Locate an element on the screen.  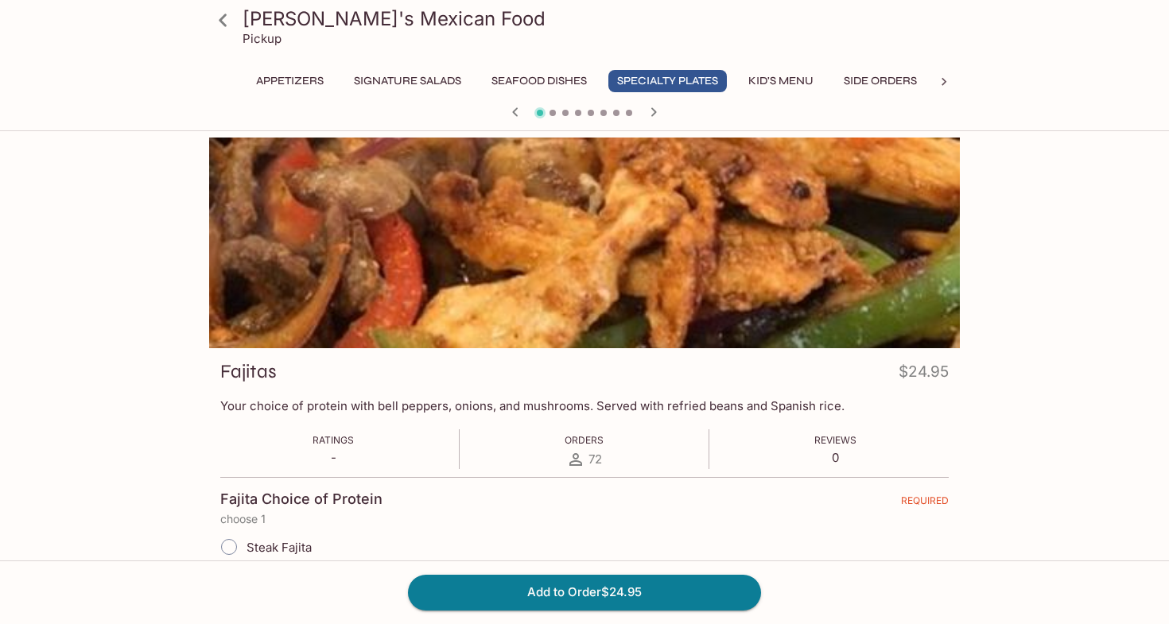
span: Steak Fajita is located at coordinates (279, 547).